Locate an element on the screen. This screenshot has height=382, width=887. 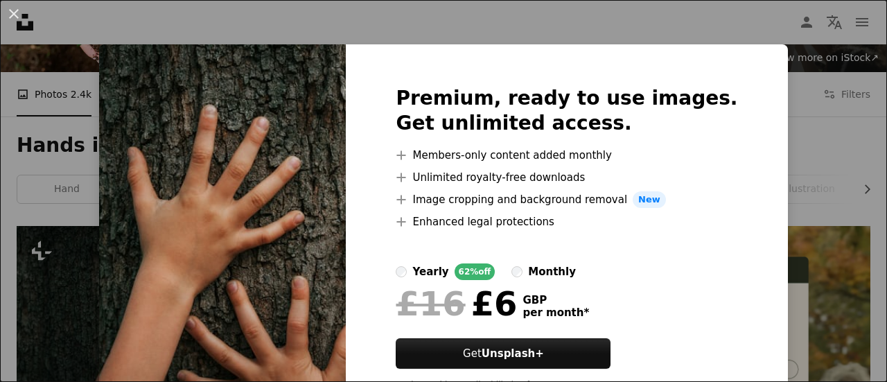
li: Members-only content added monthly is located at coordinates (566, 155).